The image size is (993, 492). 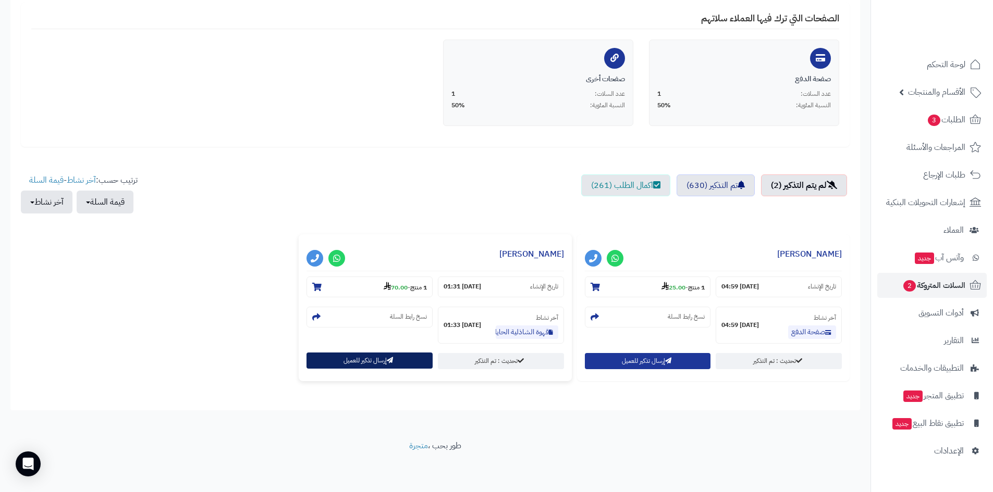 What do you see at coordinates (933, 396) in the screenshot?
I see `span: تطبيق المتجر` at bounding box center [933, 396].